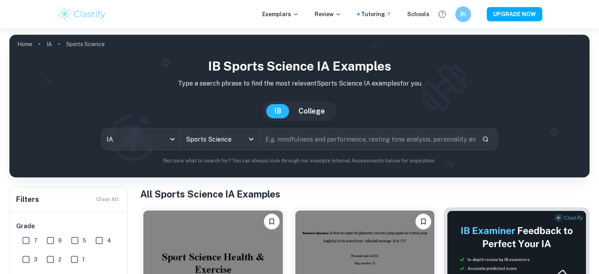  I want to click on span: 2, so click(60, 259).